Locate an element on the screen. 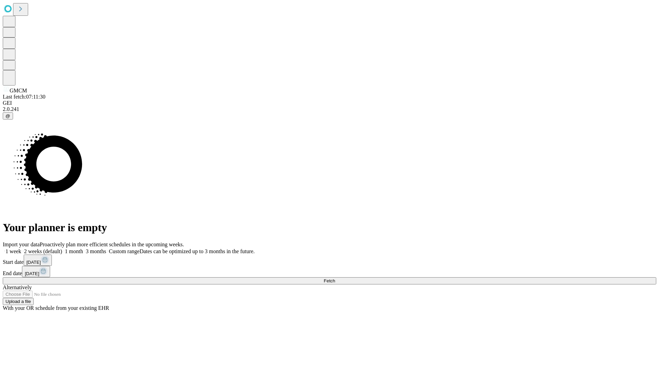  span: GMCM is located at coordinates (18, 90).